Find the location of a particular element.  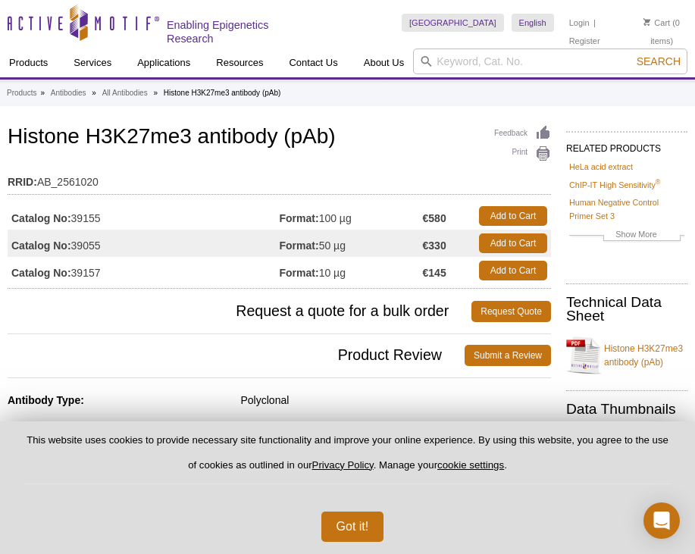

a: English is located at coordinates (533, 23).